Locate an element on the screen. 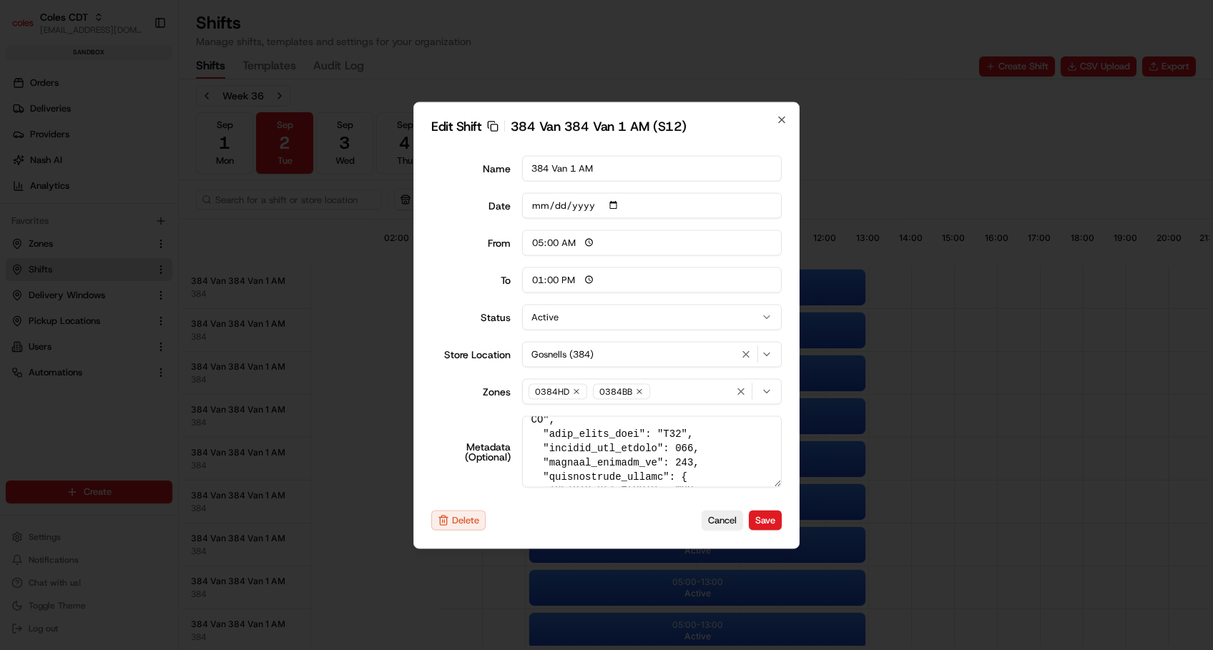  span: Knowledge Base is located at coordinates (69, 215).